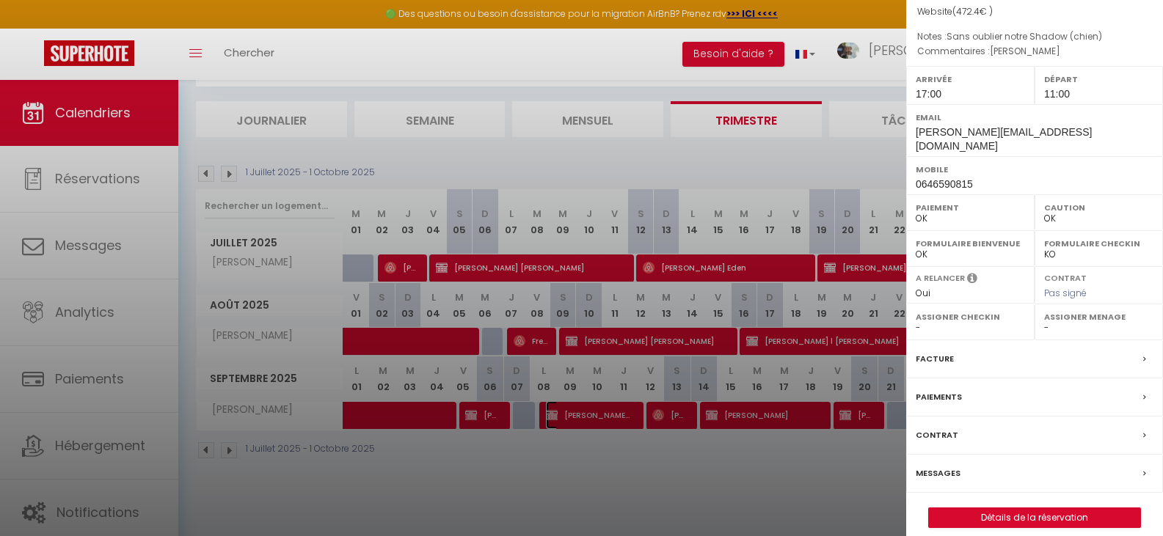 The height and width of the screenshot is (536, 1163). I want to click on span: 17:00, so click(928, 94).